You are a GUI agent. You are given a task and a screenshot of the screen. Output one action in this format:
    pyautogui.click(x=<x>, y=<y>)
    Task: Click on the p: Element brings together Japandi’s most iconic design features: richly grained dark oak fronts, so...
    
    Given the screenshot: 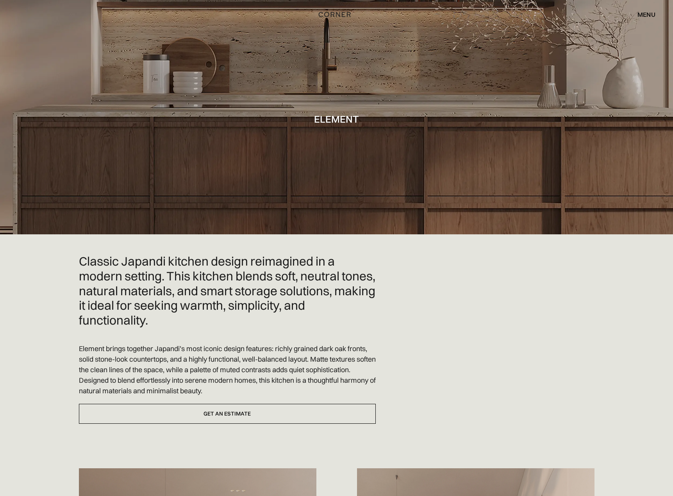 What is the action you would take?
    pyautogui.click(x=227, y=369)
    